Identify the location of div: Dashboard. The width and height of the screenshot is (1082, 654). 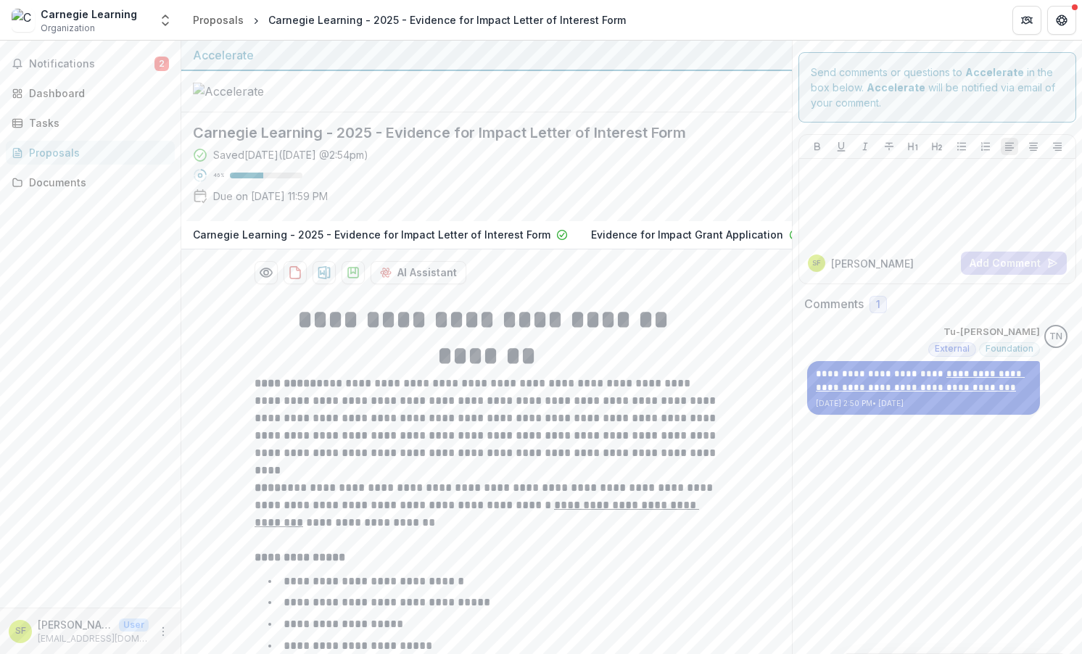
(96, 93).